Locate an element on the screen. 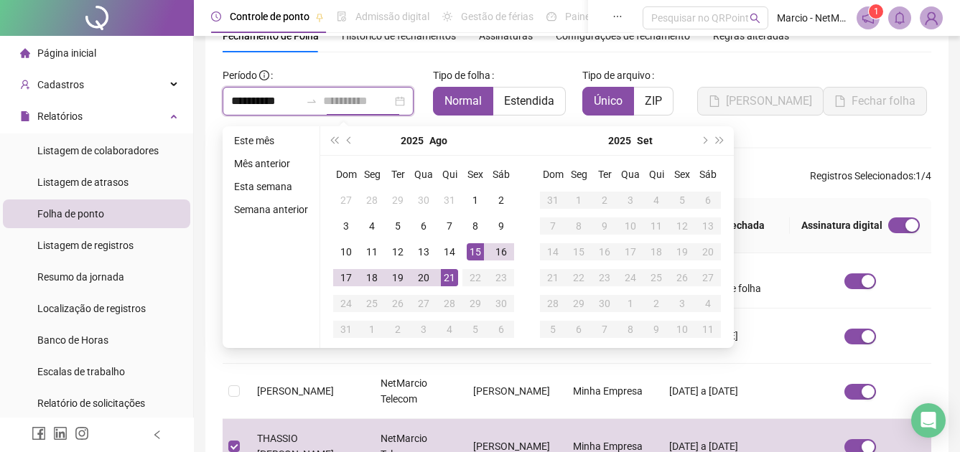 Image resolution: width=960 pixels, height=452 pixels. td: 2025-08-10 is located at coordinates (346, 252).